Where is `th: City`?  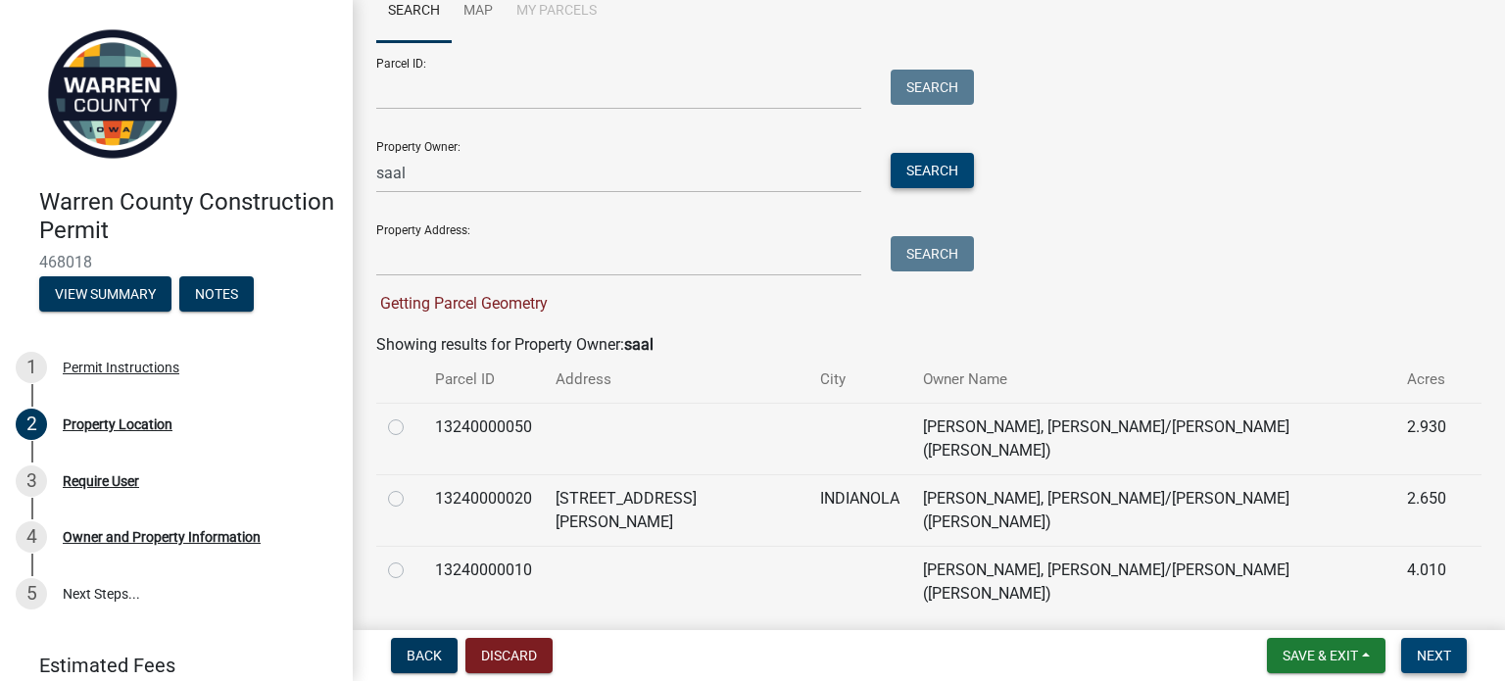 th: City is located at coordinates (859, 379).